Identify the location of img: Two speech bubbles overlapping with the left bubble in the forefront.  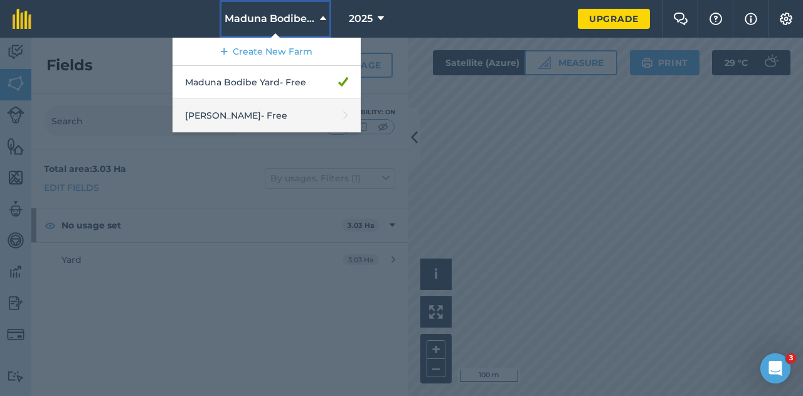
(681, 19).